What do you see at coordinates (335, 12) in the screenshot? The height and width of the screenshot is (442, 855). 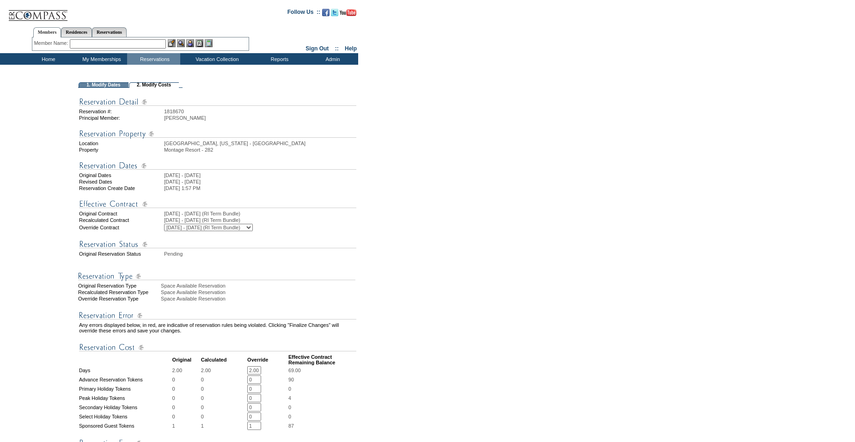 I see `img: Follow us on Twitter` at bounding box center [335, 12].